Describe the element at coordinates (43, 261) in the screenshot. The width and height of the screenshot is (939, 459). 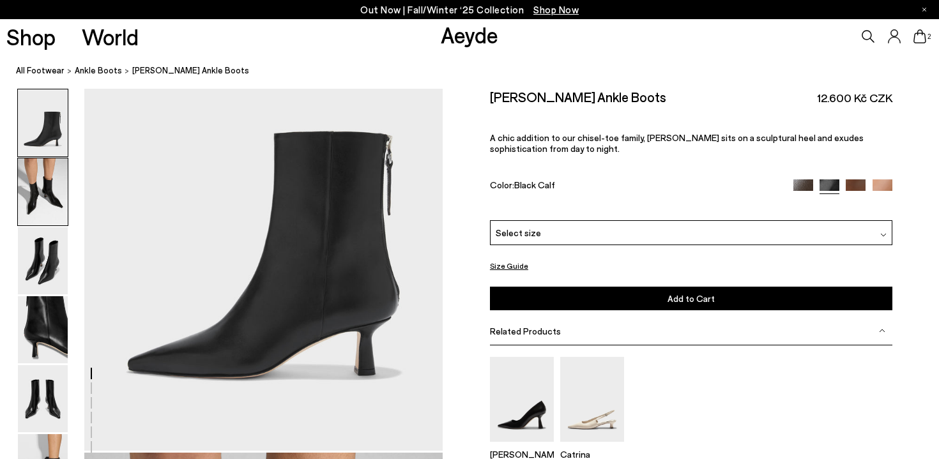
I see `img: Rowan Chiseled Ankle Boots - Image 3` at that location.